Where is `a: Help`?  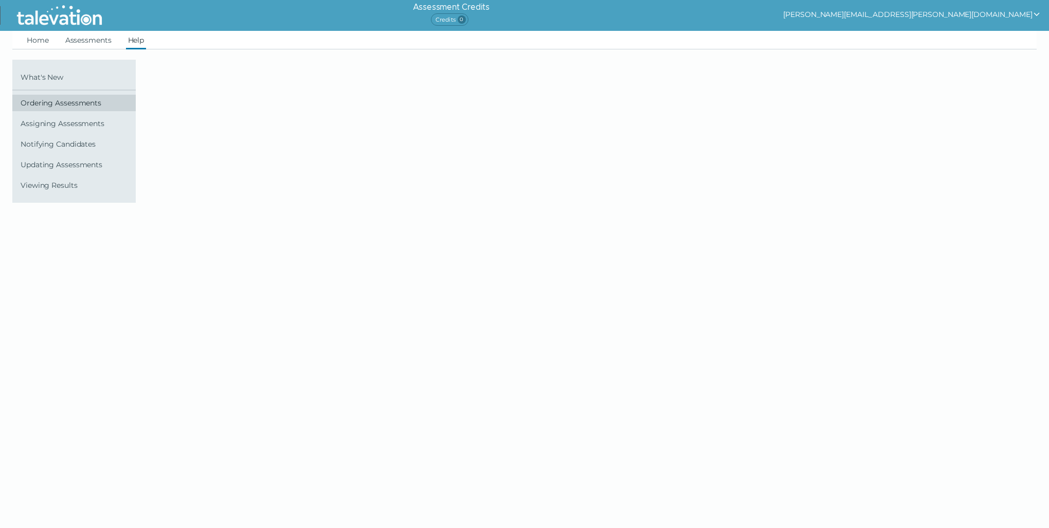
a: Help is located at coordinates (136, 40).